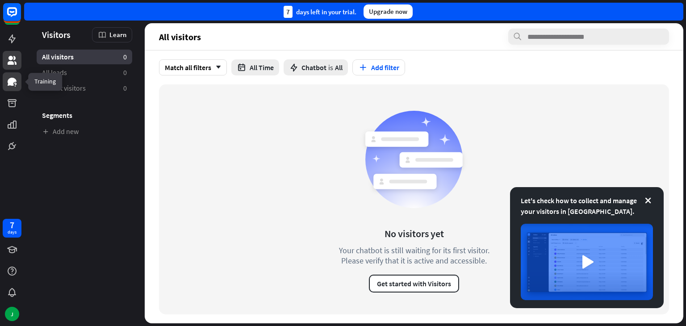 The height and width of the screenshot is (326, 686). Describe the element at coordinates (414, 234) in the screenshot. I see `div: No visitors yet` at that location.